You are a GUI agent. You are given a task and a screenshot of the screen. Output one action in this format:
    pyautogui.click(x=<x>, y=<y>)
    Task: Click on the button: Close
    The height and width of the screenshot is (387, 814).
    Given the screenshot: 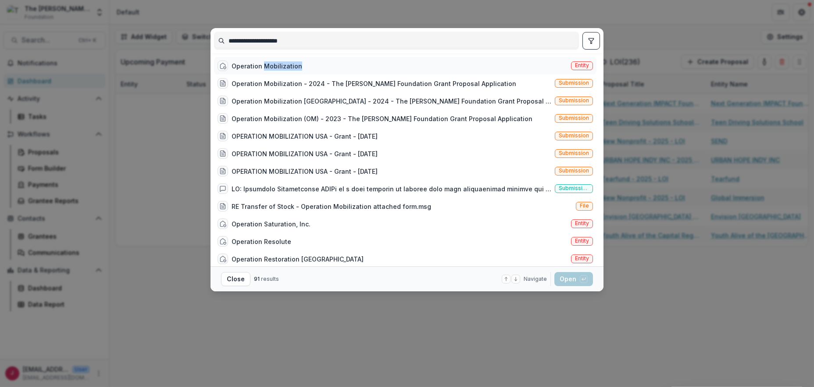 What is the action you would take?
    pyautogui.click(x=235, y=279)
    